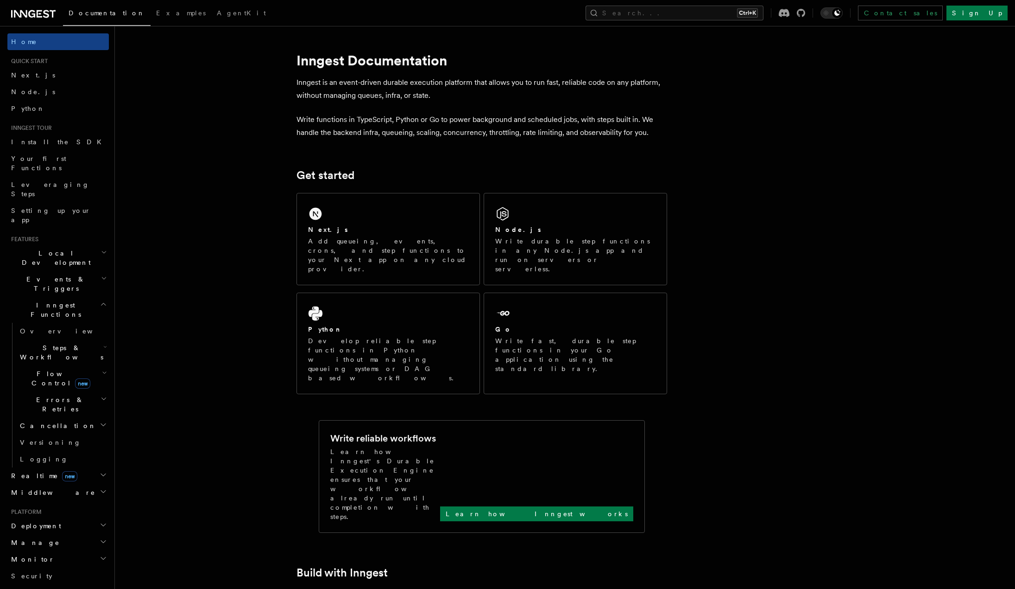  Describe the element at coordinates (58, 92) in the screenshot. I see `a: Node.js` at that location.